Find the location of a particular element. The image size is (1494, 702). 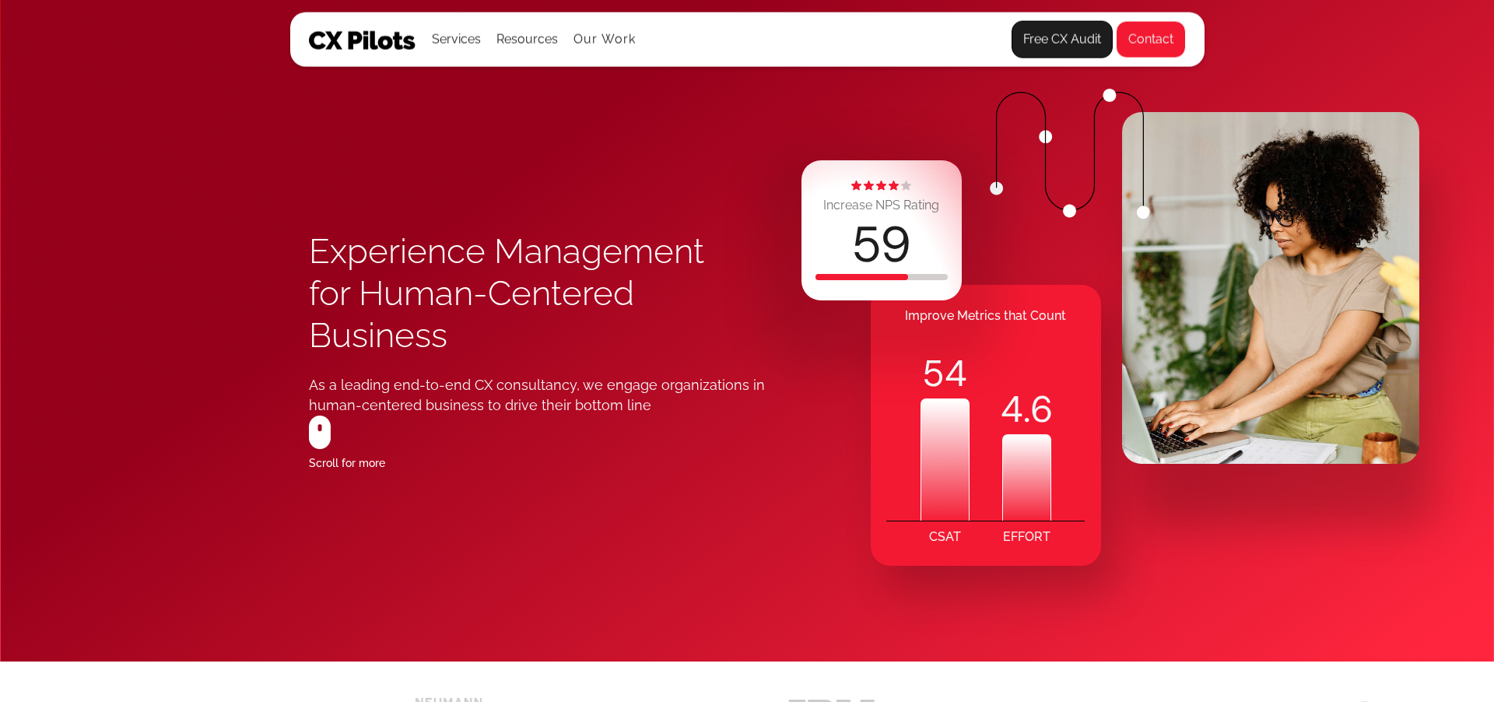

div: Improve Metrics that Count is located at coordinates (986, 316).